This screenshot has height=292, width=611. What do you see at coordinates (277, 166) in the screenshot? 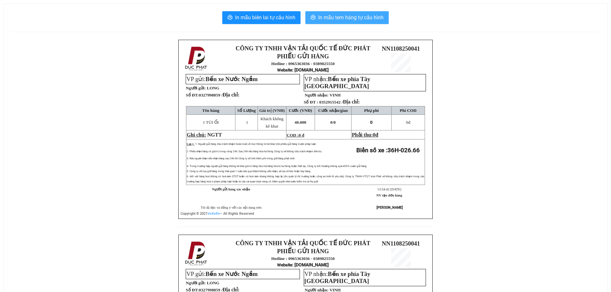
I see `span: 4: Trong trường hợp người gửi hàng không kê khai giá trị hàng hóa mà hàng hóa bị hư hỏng hoặc thấ...` at bounding box center [277, 166].